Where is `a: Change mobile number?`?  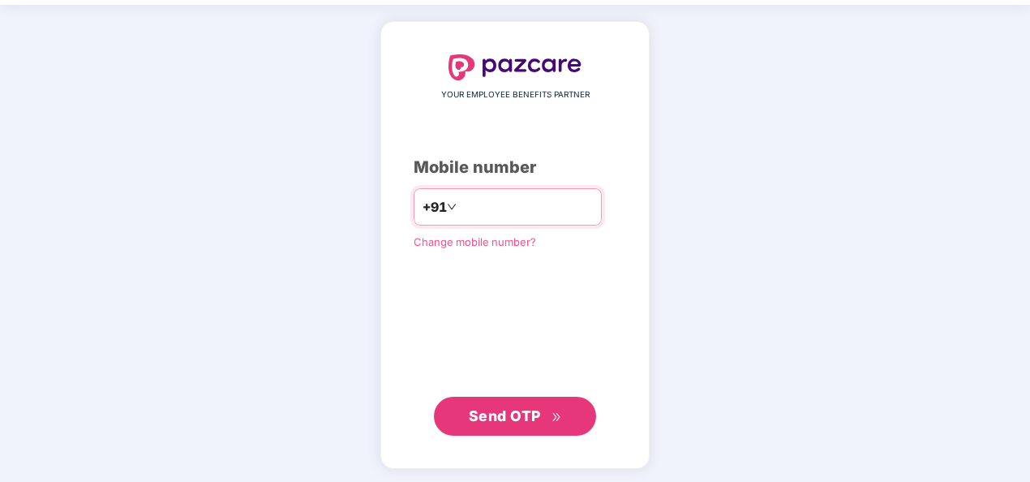 a: Change mobile number? is located at coordinates (475, 242).